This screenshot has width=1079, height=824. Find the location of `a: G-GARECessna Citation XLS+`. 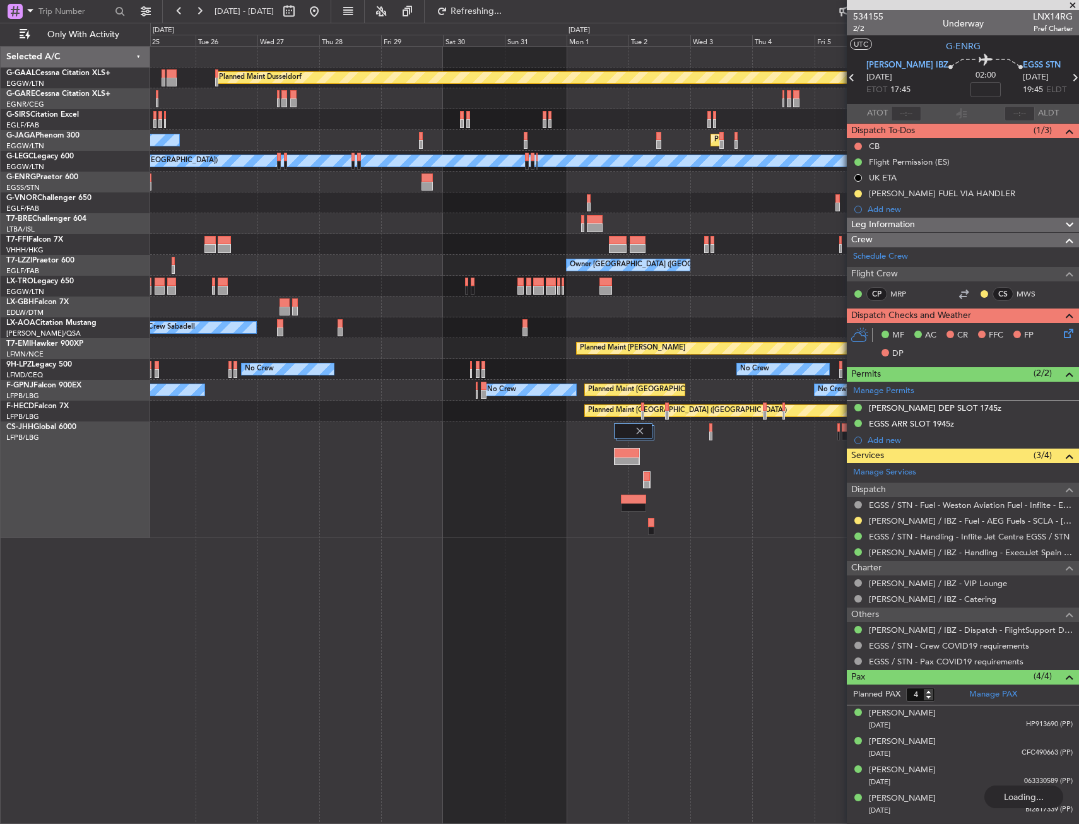

a: G-GARECessna Citation XLS+ is located at coordinates (58, 94).